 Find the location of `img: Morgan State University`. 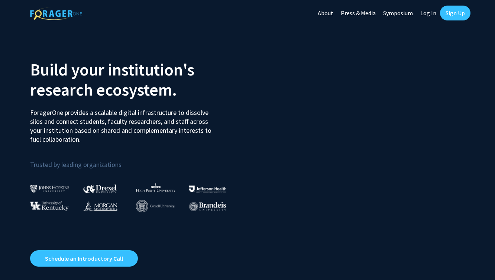

img: Morgan State University is located at coordinates (100, 206).